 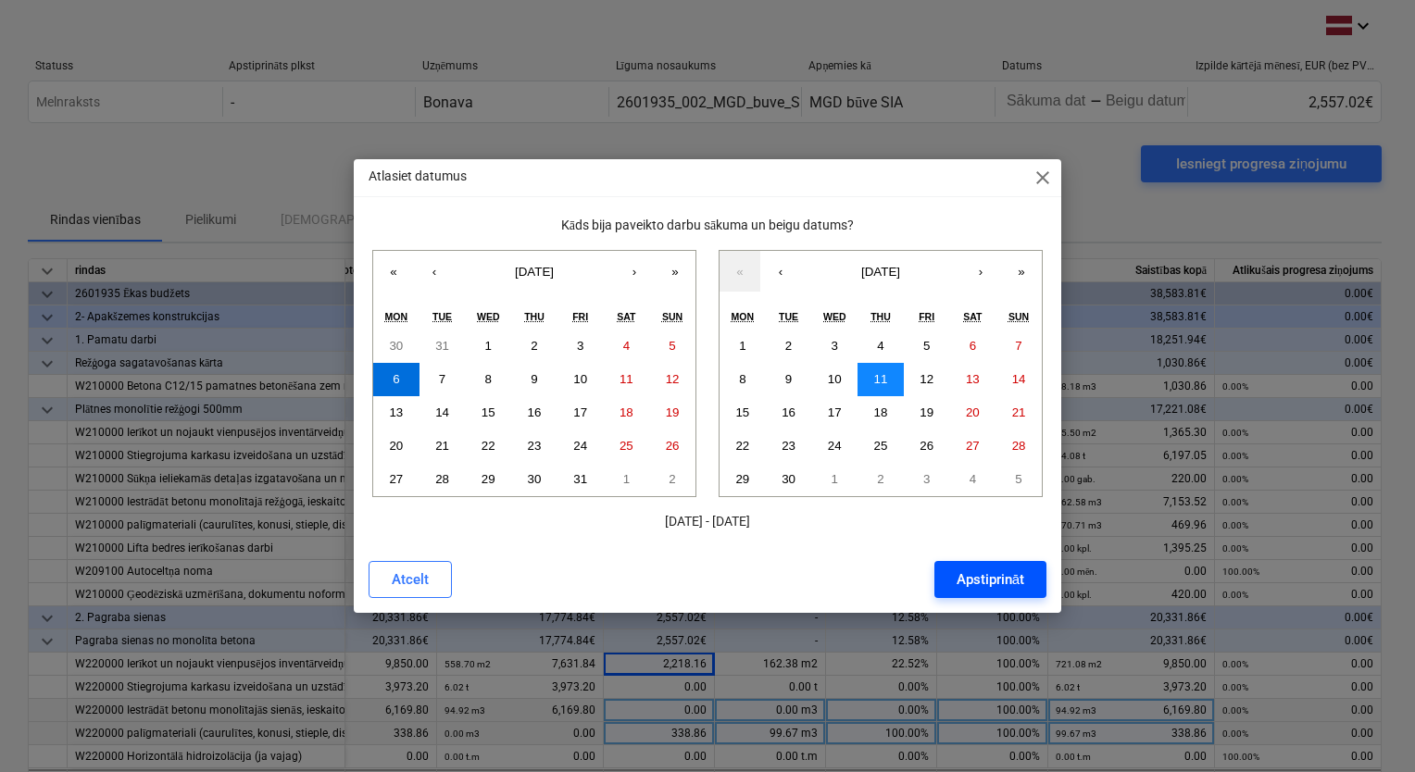 What do you see at coordinates (927, 446) in the screenshot?
I see `button: September 26, 2025` at bounding box center [927, 446].